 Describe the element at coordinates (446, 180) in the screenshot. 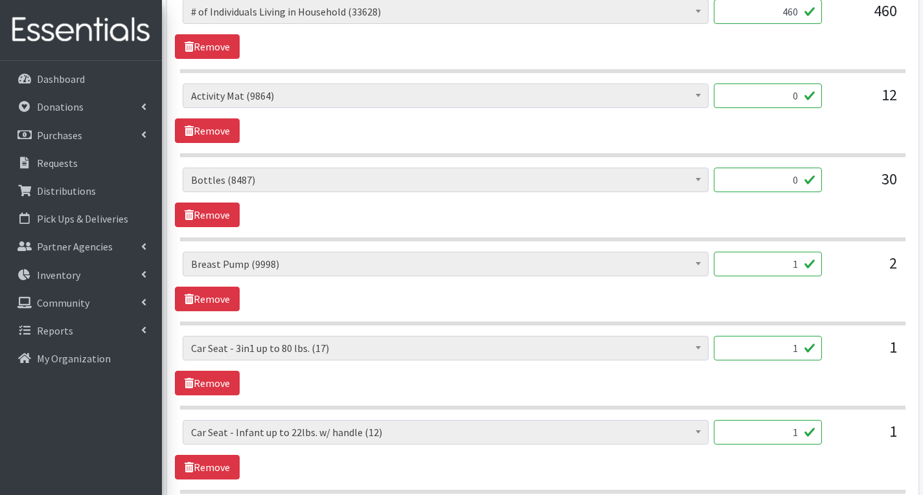

I see `span: Bottles (8487)` at that location.